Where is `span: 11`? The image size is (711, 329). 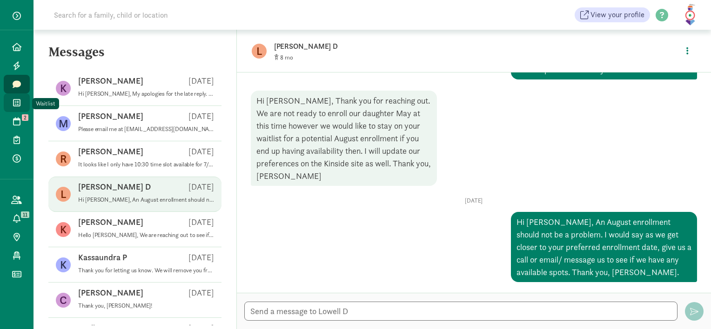
span: 11 is located at coordinates (25, 215).